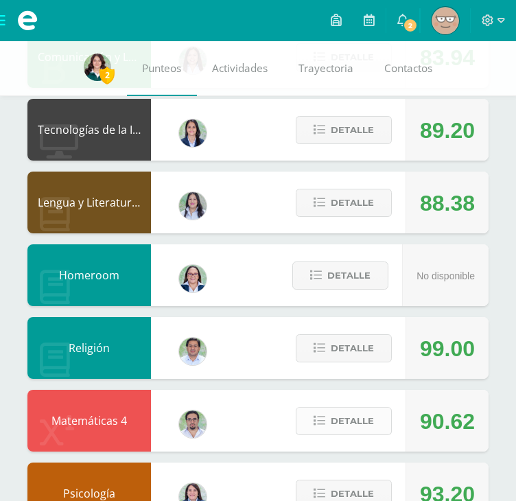 This screenshot has width=516, height=501. I want to click on a: Actividades, so click(240, 69).